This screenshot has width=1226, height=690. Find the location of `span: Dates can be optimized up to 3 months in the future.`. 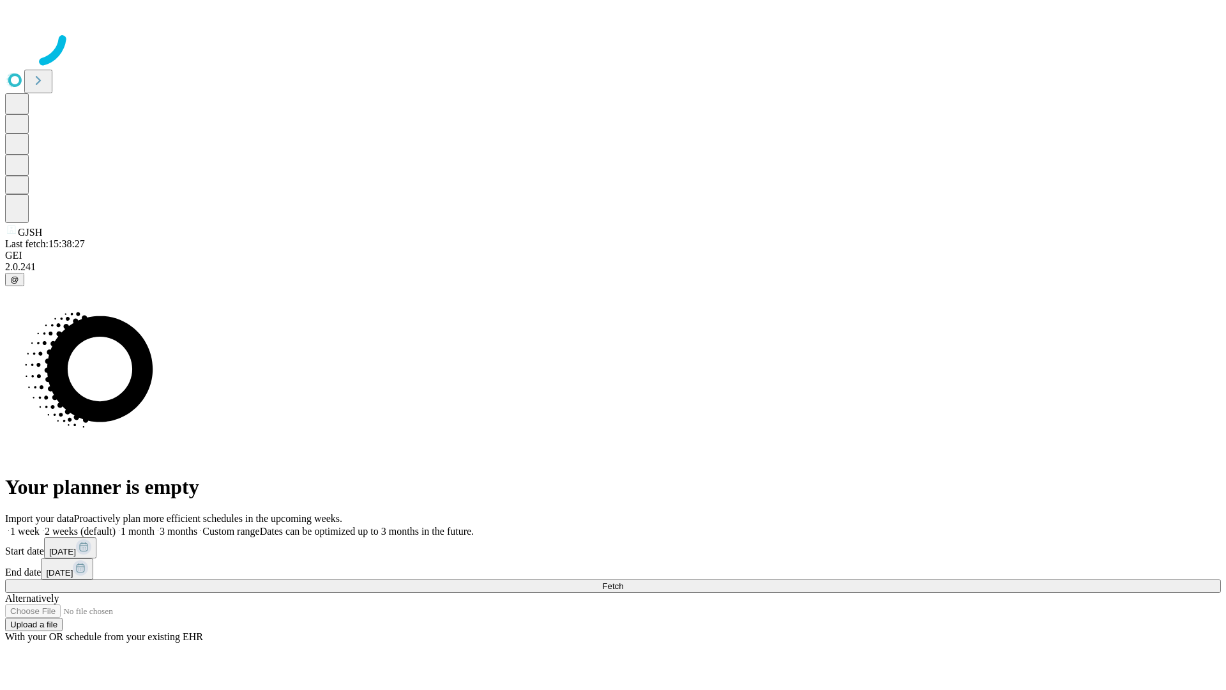

span: Dates can be optimized up to 3 months in the future. is located at coordinates (366, 531).